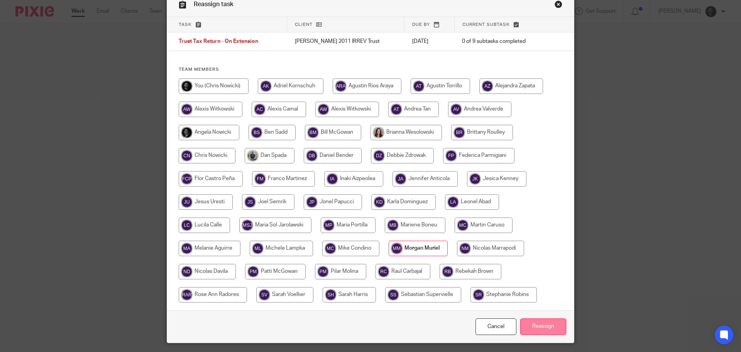 Image resolution: width=741 pixels, height=352 pixels. What do you see at coordinates (421, 24) in the screenshot?
I see `span: Due by` at bounding box center [421, 24].